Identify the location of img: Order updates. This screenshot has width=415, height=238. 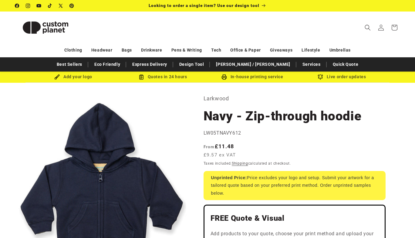
(320, 77).